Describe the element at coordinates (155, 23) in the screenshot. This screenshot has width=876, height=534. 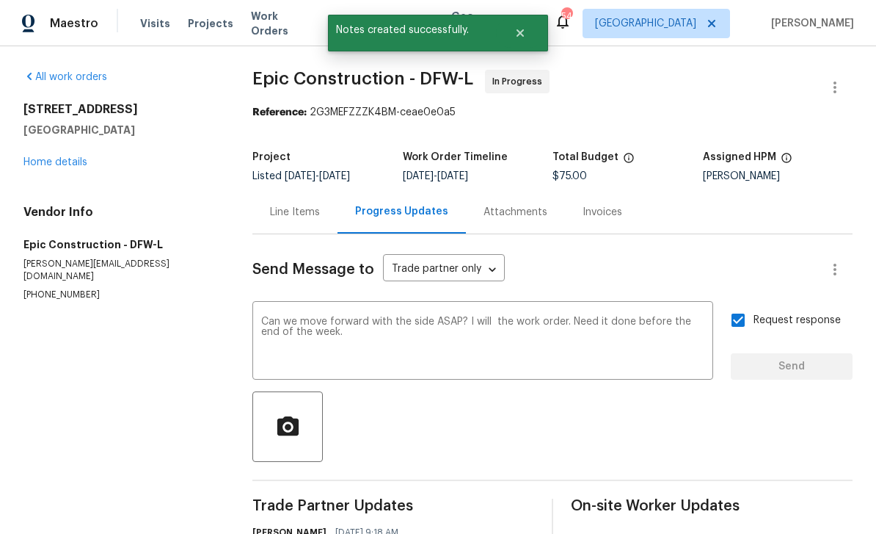
I see `span: Visits` at that location.